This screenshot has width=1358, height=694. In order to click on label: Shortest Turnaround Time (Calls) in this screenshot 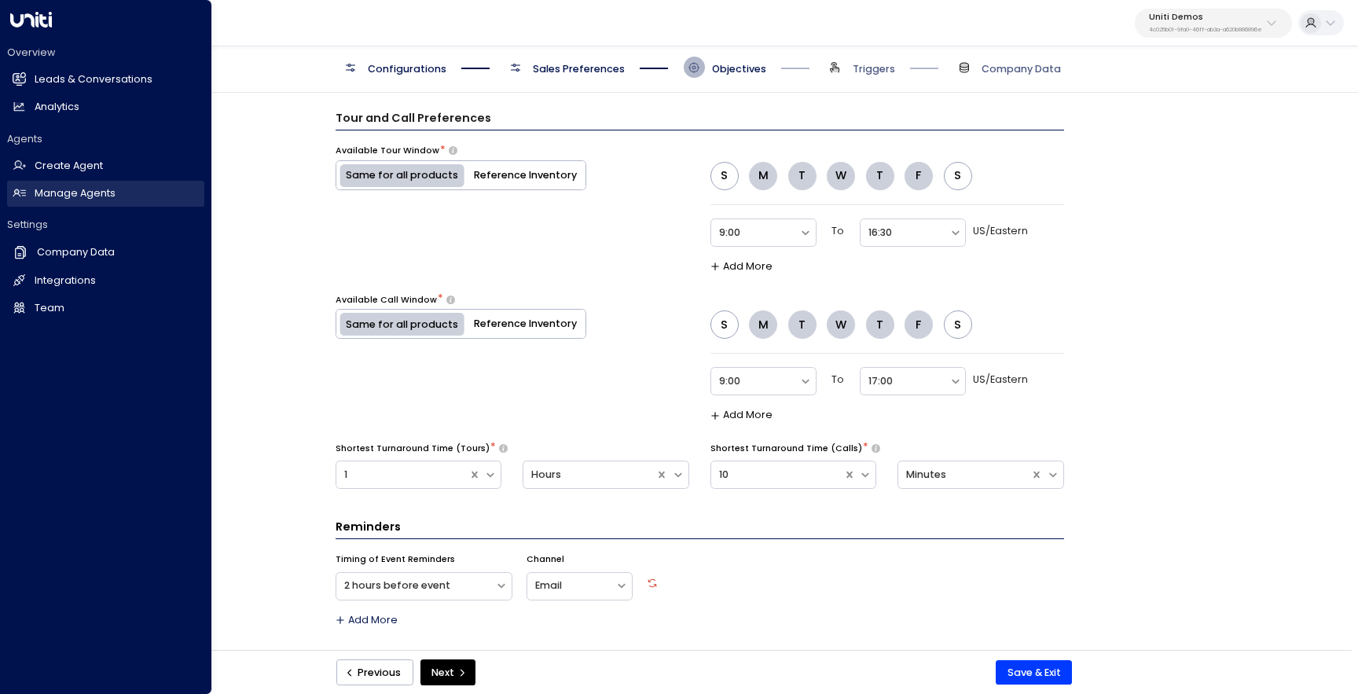, I will do `click(786, 449)`.